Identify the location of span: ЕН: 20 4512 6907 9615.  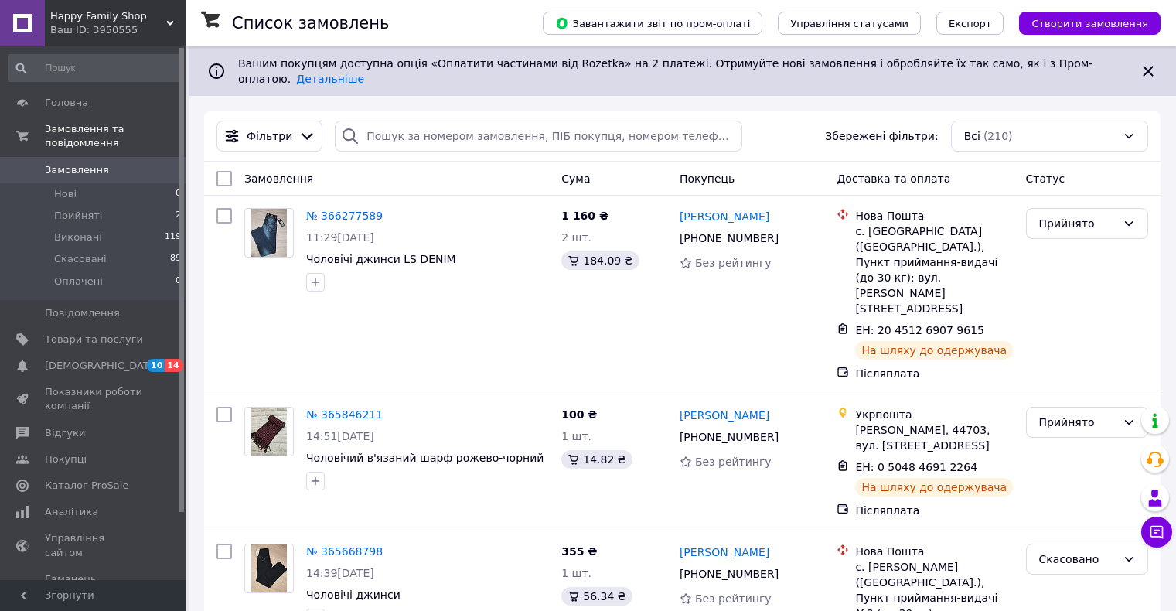
(919, 330).